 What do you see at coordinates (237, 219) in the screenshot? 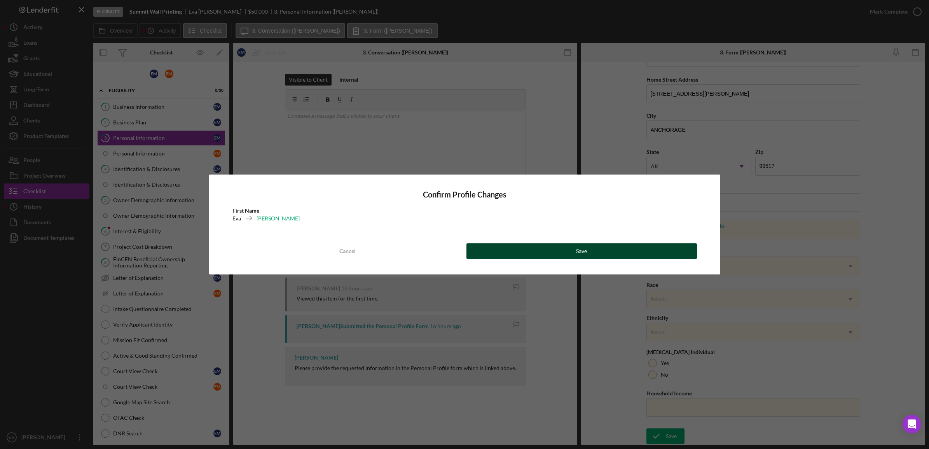
I see `div: Eva` at bounding box center [237, 219].